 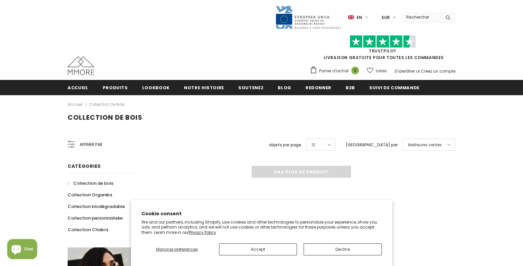 I want to click on a: Collection Organika, so click(x=90, y=195).